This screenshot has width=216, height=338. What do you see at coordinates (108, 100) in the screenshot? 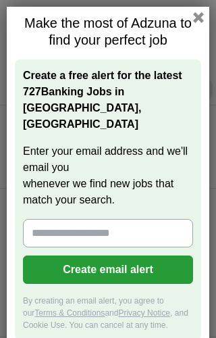
I see `h2: Create a free alert for the latest` at bounding box center [108, 100].